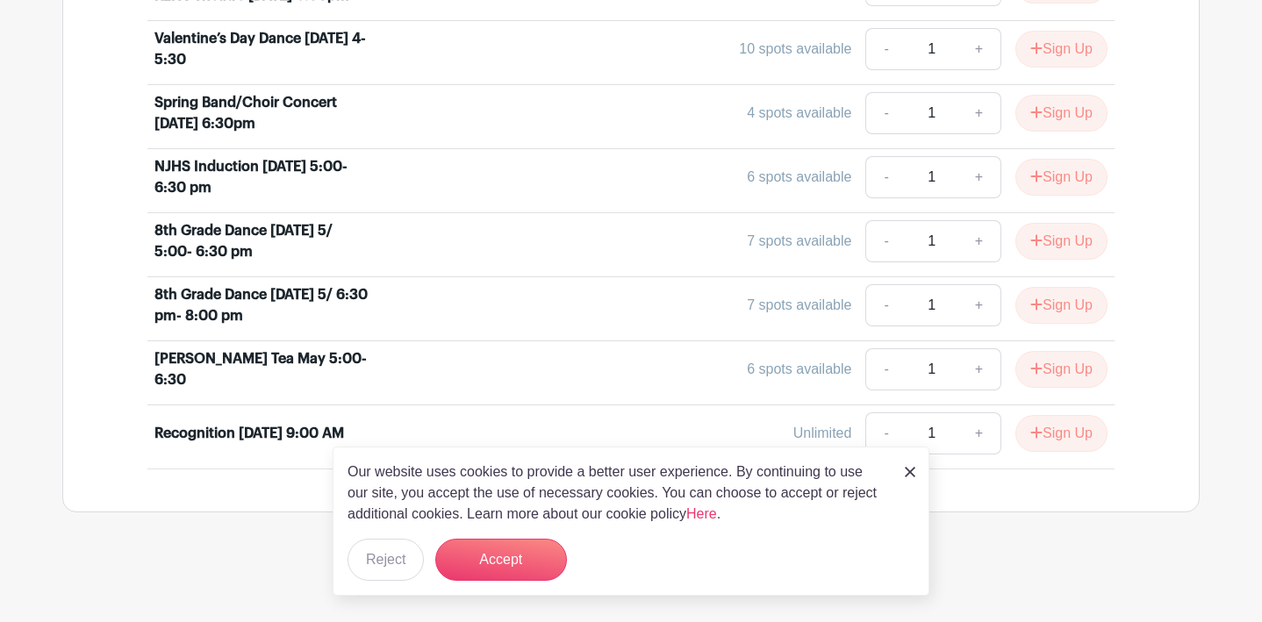 This screenshot has height=622, width=1262. What do you see at coordinates (798, 113) in the screenshot?
I see `div: 4 spots available` at bounding box center [798, 113].